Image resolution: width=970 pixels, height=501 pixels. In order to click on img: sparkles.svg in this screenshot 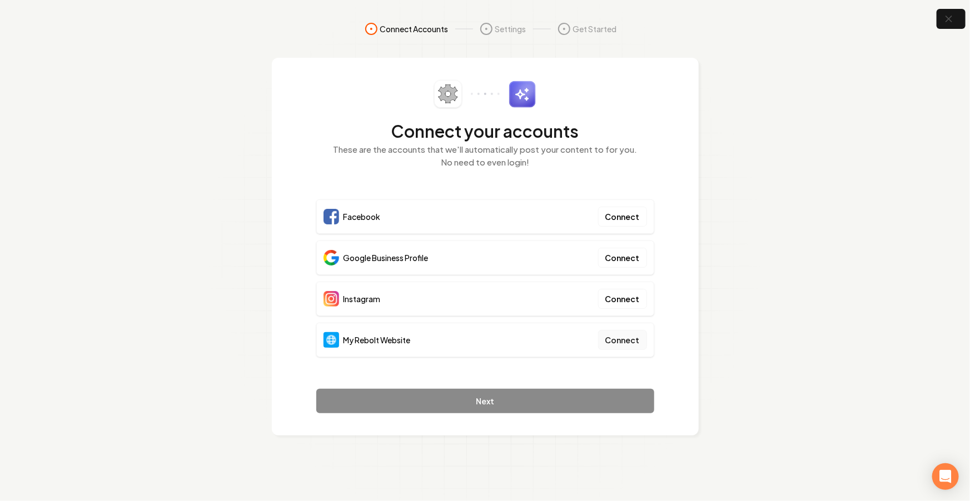, I will do `click(522, 94)`.